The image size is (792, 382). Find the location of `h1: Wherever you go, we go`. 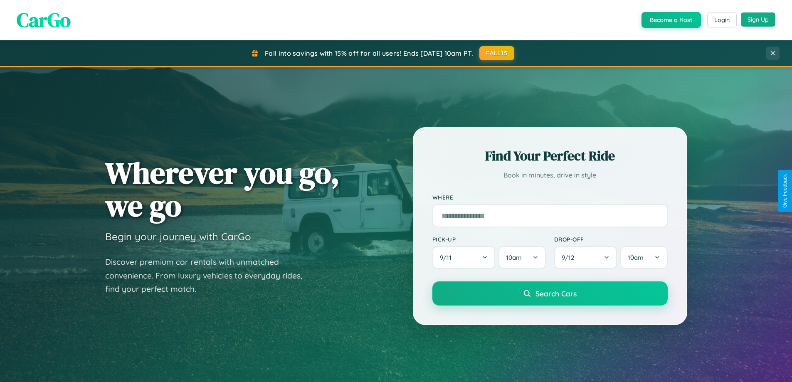

h1: Wherever you go, we go is located at coordinates (222, 189).